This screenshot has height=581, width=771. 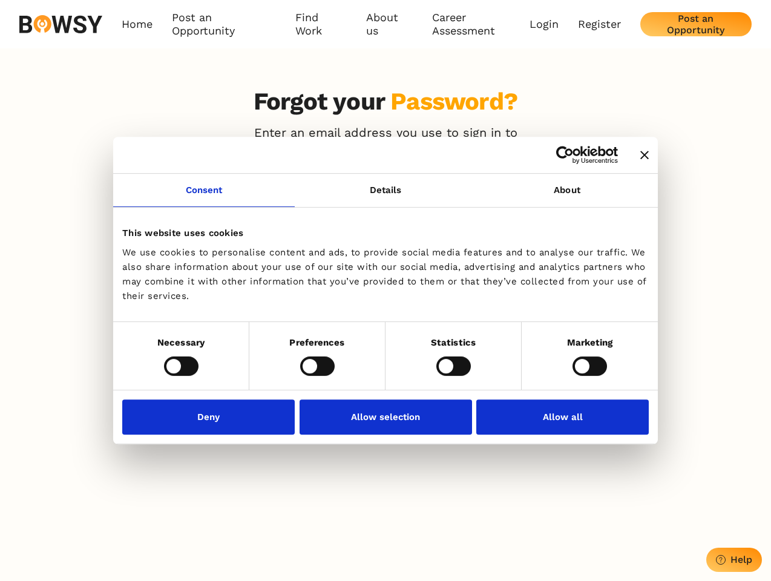 What do you see at coordinates (741, 559) in the screenshot?
I see `div: Help` at bounding box center [741, 559].